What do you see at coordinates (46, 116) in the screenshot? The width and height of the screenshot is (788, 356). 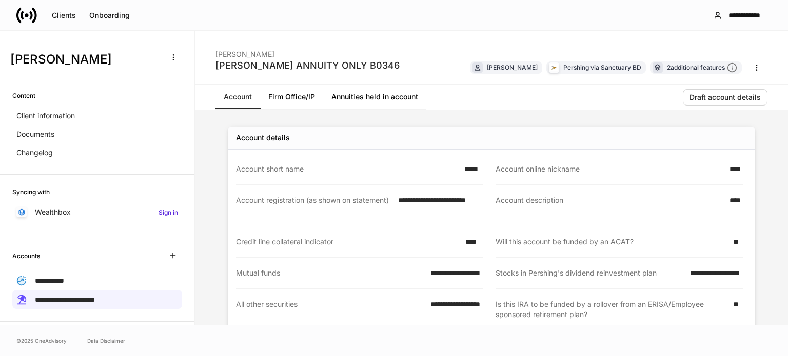 I see `p: Client information` at bounding box center [46, 116].